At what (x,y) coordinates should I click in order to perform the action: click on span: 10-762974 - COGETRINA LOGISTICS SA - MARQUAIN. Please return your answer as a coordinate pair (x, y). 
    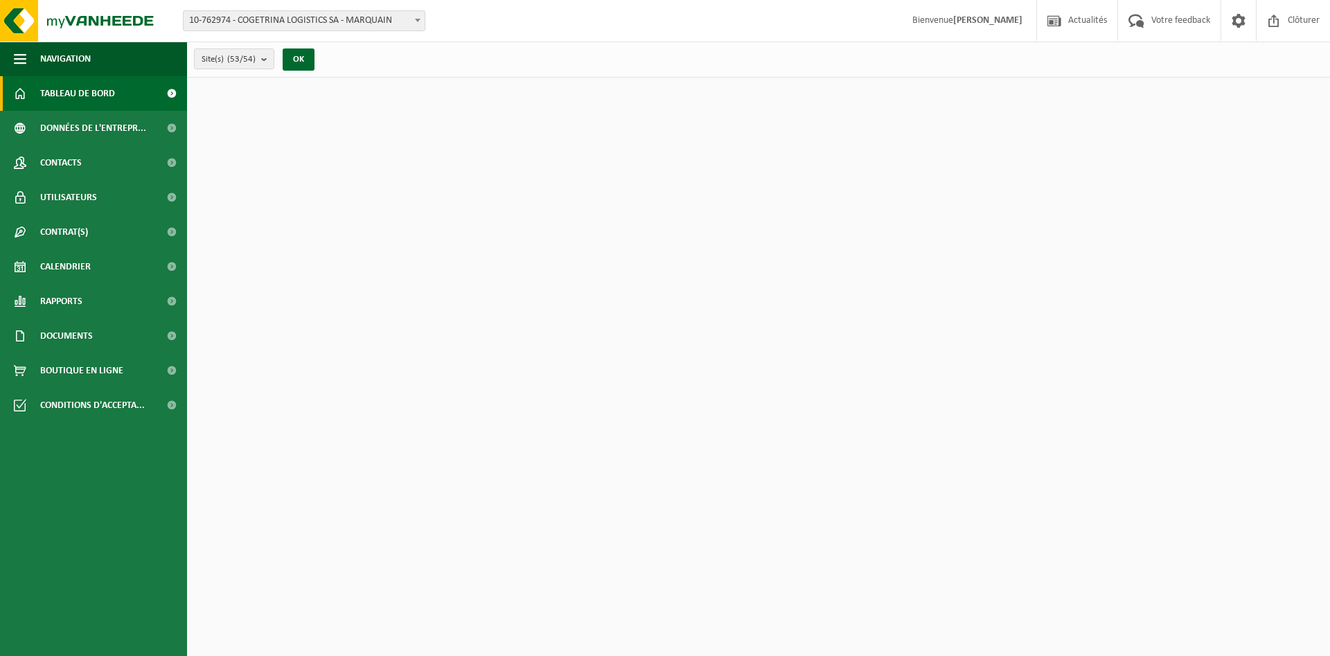
    Looking at the image, I should click on (304, 21).